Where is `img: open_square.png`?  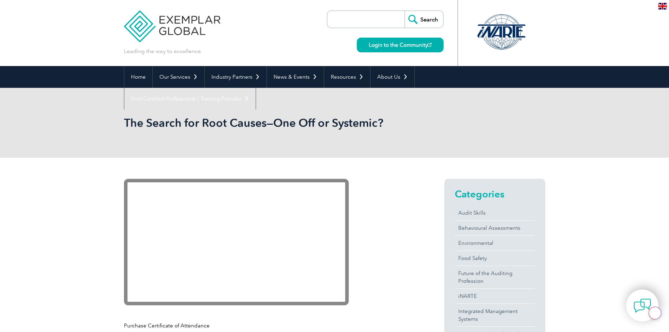 img: open_square.png is located at coordinates (430, 45).